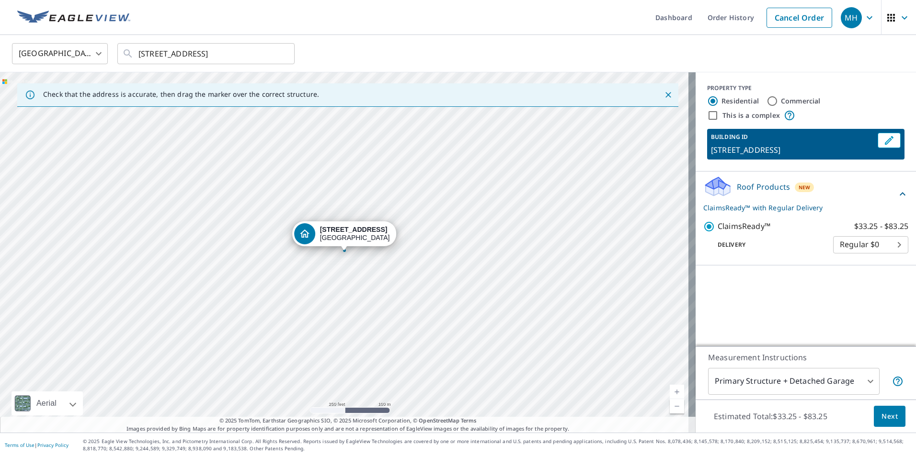 The image size is (916, 457). Describe the element at coordinates (763, 187) in the screenshot. I see `p: Roof Products` at that location.